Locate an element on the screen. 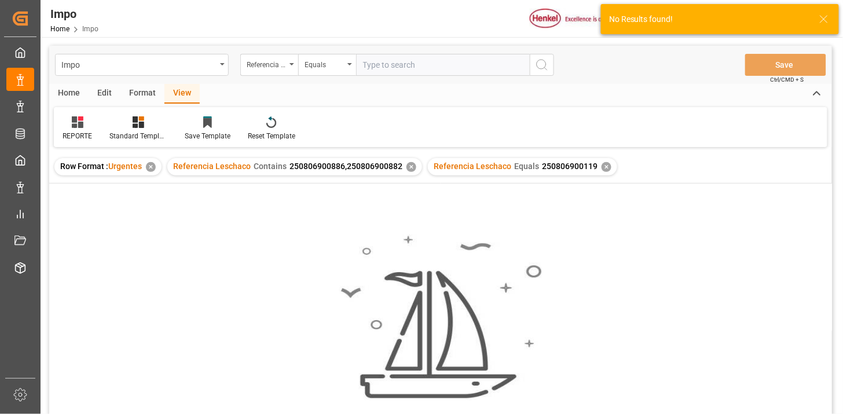 Image resolution: width=843 pixels, height=414 pixels. span: 250806900886,250806900882 is located at coordinates (346, 166).